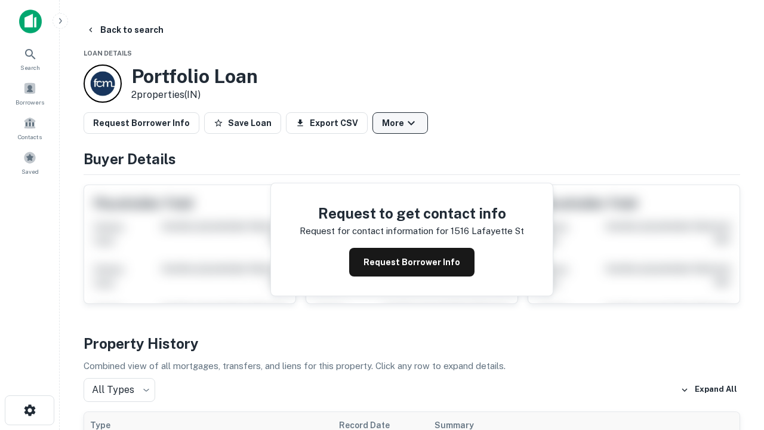 Image resolution: width=764 pixels, height=430 pixels. What do you see at coordinates (119, 390) in the screenshot?
I see `div: All Types` at bounding box center [119, 390].